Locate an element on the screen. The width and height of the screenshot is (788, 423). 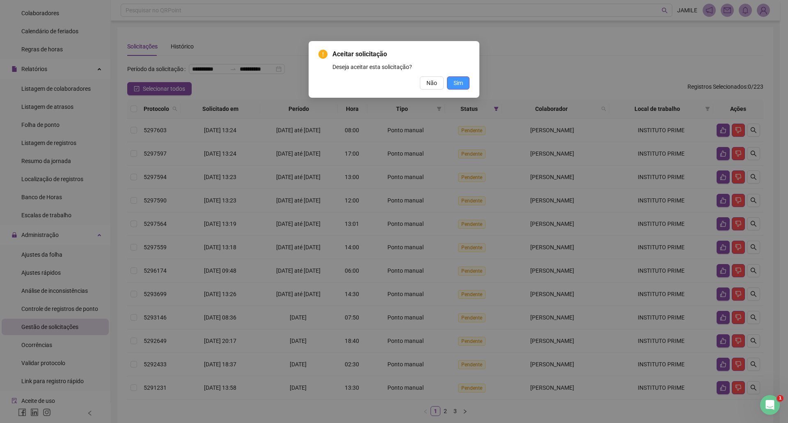
button: Sim is located at coordinates (458, 83).